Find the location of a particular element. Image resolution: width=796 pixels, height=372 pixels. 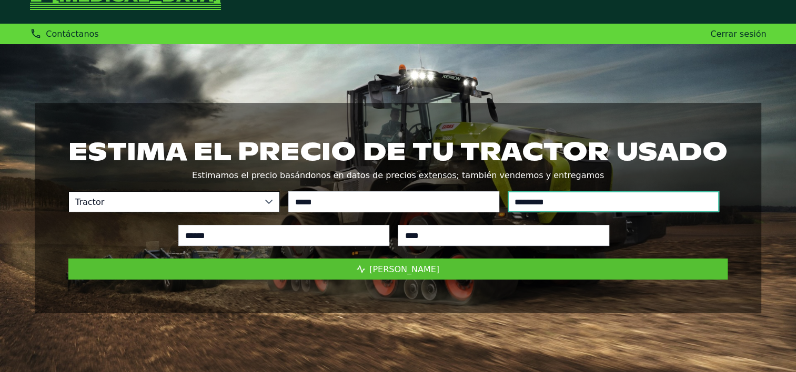

div: Contáctanos is located at coordinates (64, 34).